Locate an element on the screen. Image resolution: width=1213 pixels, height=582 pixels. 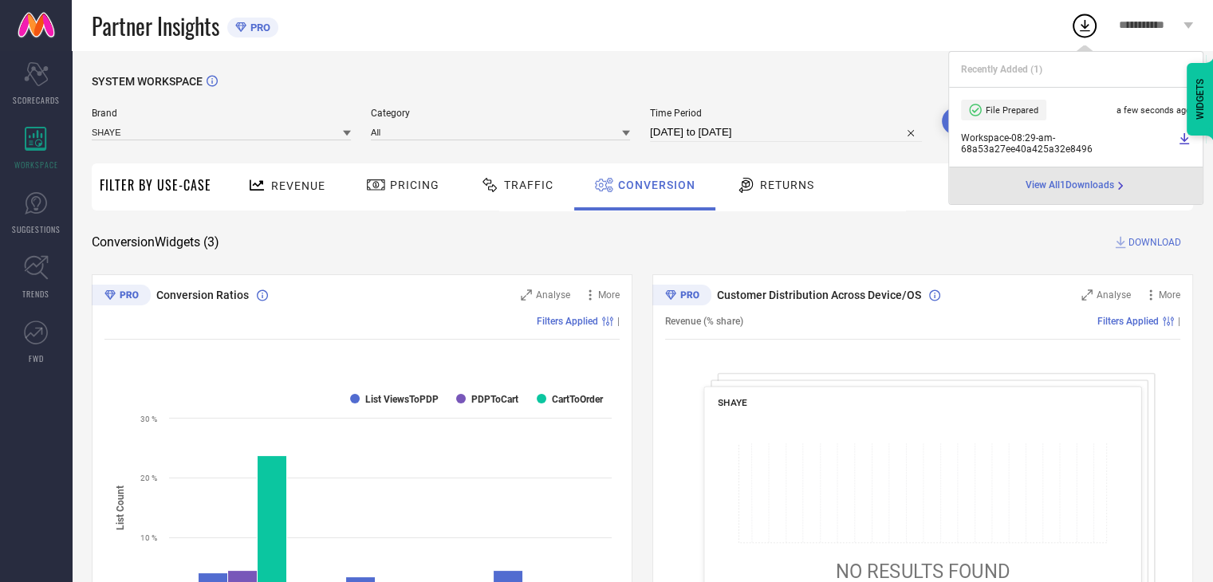
span: FWD is located at coordinates (36, 358).